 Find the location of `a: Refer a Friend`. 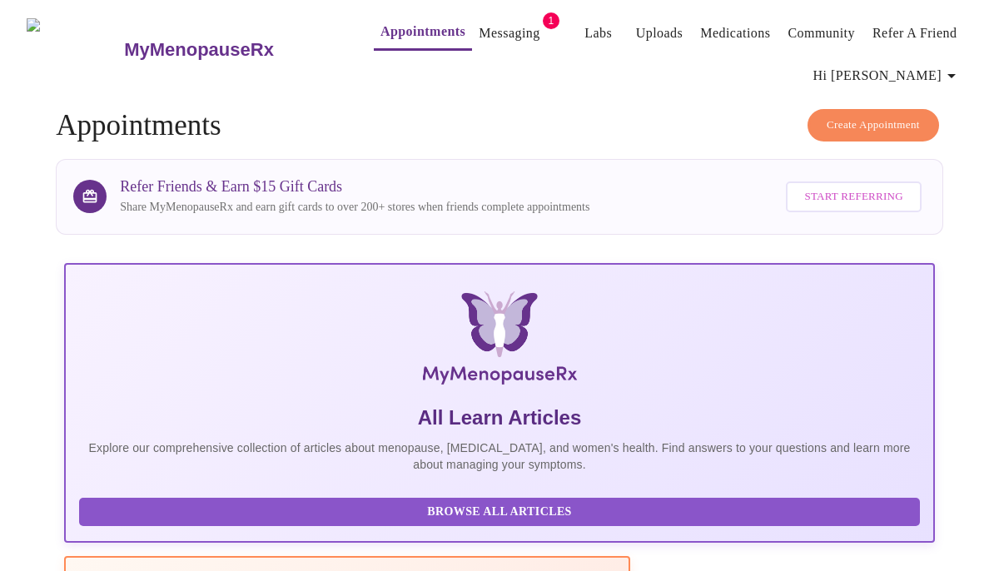

a: Refer a Friend is located at coordinates (915, 33).